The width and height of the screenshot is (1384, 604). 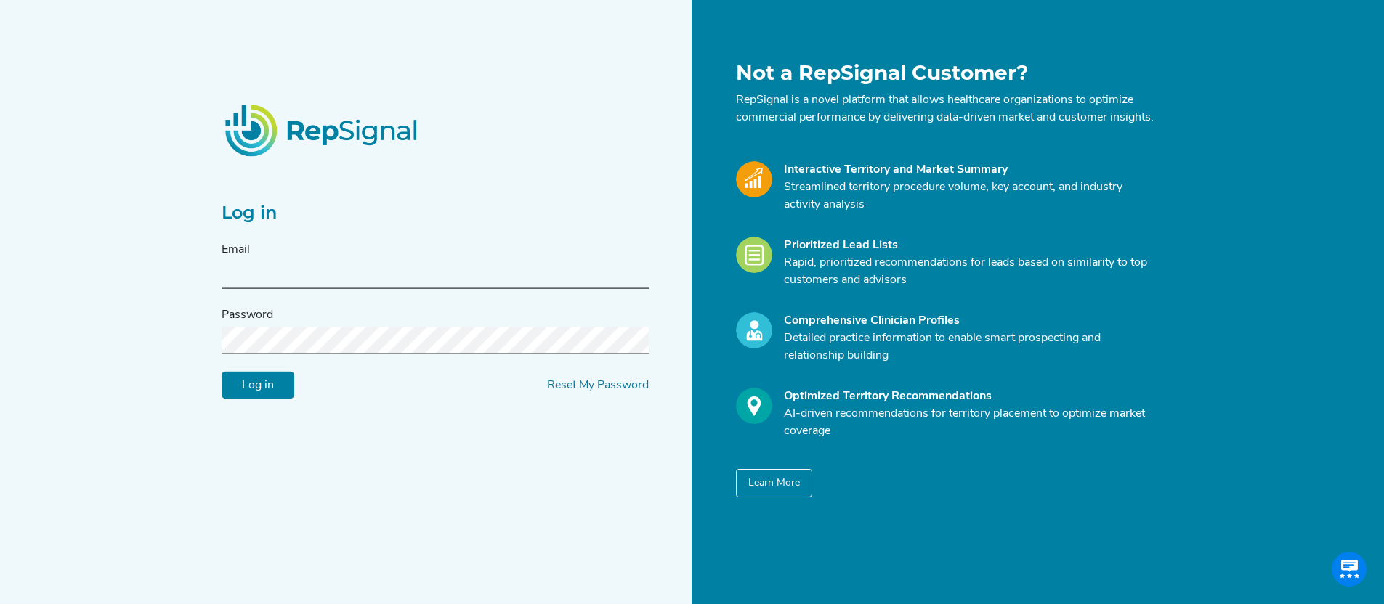 I want to click on button: Learn More, so click(x=774, y=483).